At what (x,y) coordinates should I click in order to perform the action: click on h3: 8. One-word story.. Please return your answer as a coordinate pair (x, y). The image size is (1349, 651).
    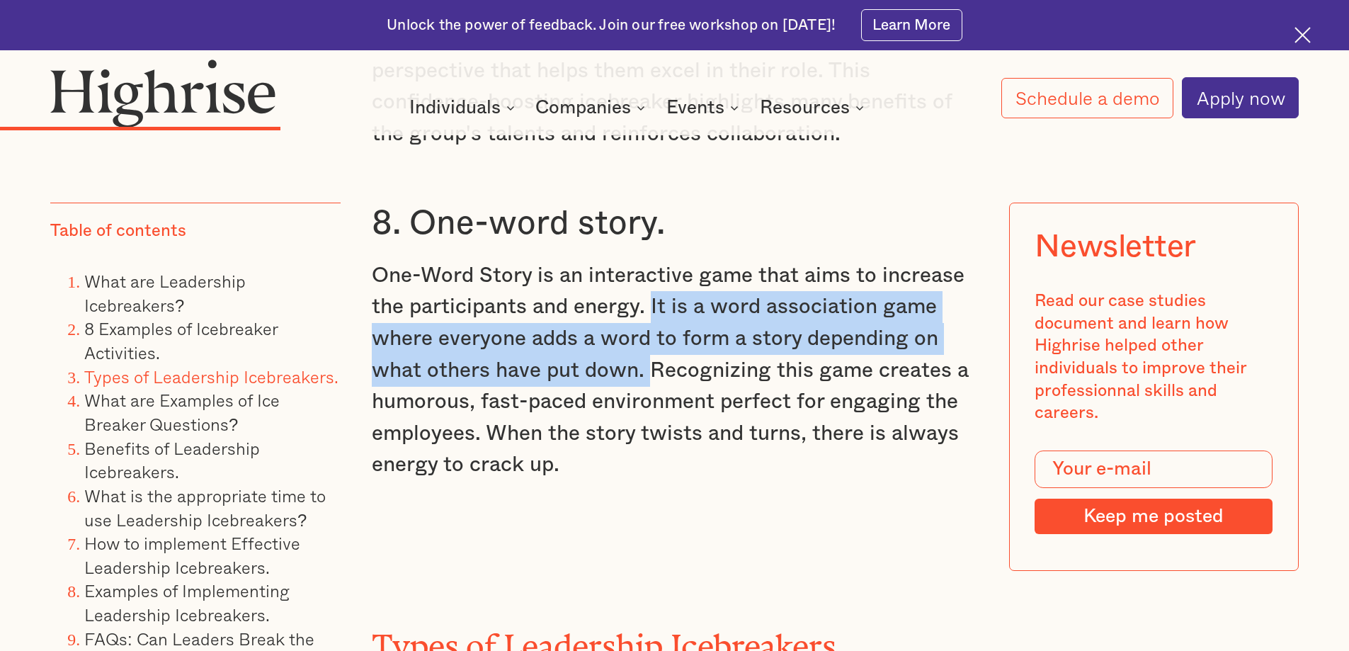
    Looking at the image, I should click on (675, 224).